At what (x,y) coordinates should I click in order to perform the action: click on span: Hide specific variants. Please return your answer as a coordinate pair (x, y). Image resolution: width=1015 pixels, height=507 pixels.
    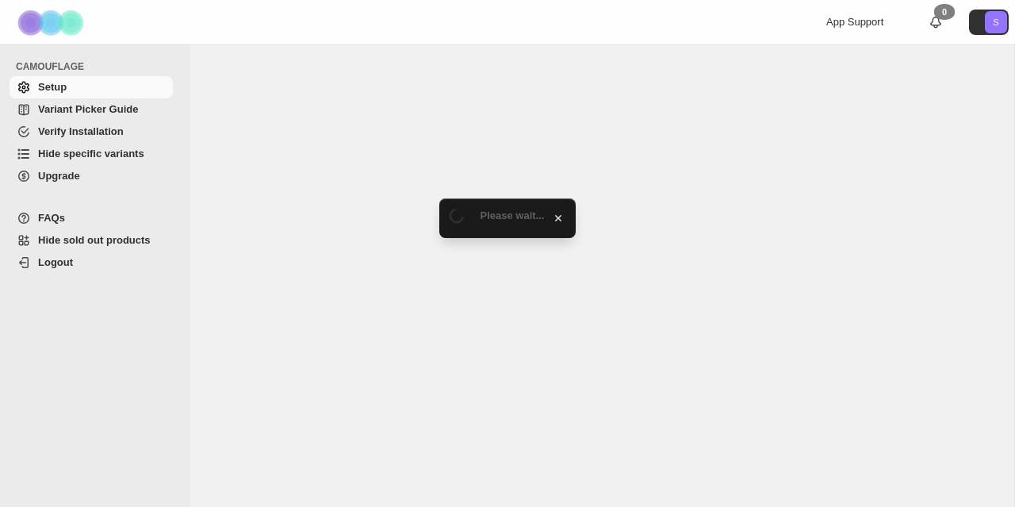
    Looking at the image, I should click on (91, 153).